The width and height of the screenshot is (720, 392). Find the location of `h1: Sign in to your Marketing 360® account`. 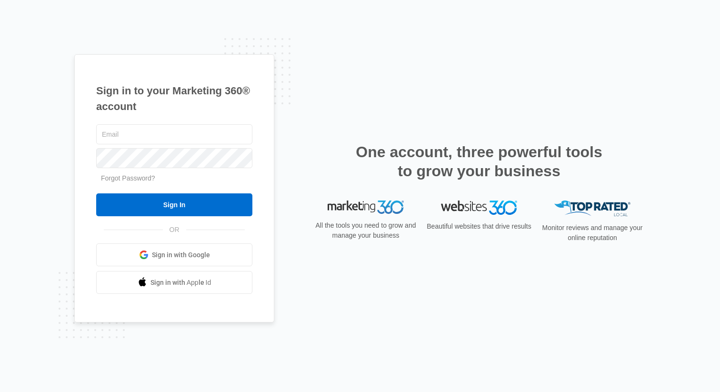

h1: Sign in to your Marketing 360® account is located at coordinates (174, 99).